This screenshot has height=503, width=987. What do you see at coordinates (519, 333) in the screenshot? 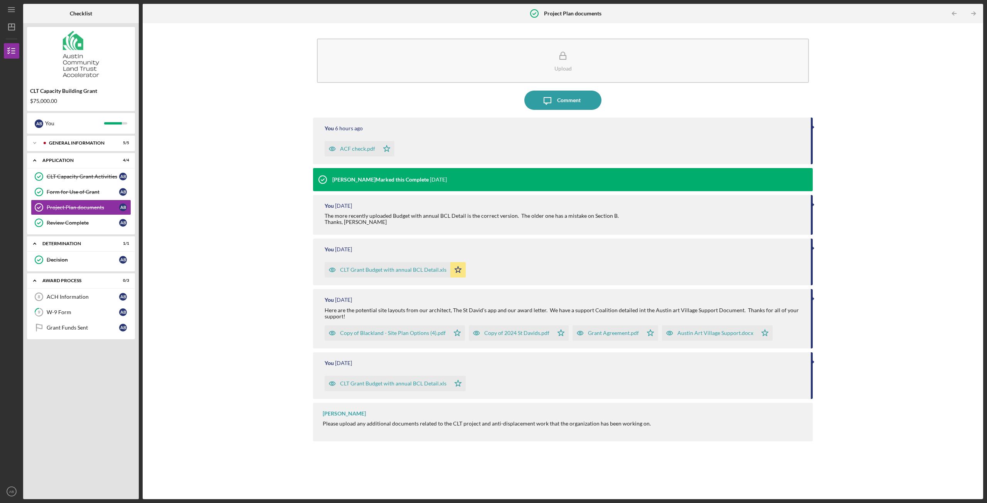
I see `button: Copy of 2024 St Davids.pdf` at bounding box center [519, 333].